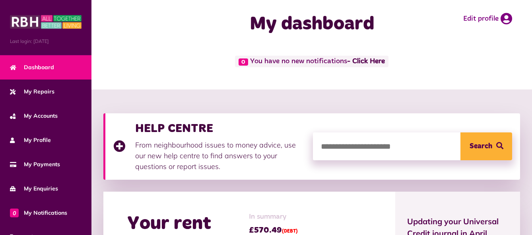  I want to click on a: Edit profile, so click(488, 19).